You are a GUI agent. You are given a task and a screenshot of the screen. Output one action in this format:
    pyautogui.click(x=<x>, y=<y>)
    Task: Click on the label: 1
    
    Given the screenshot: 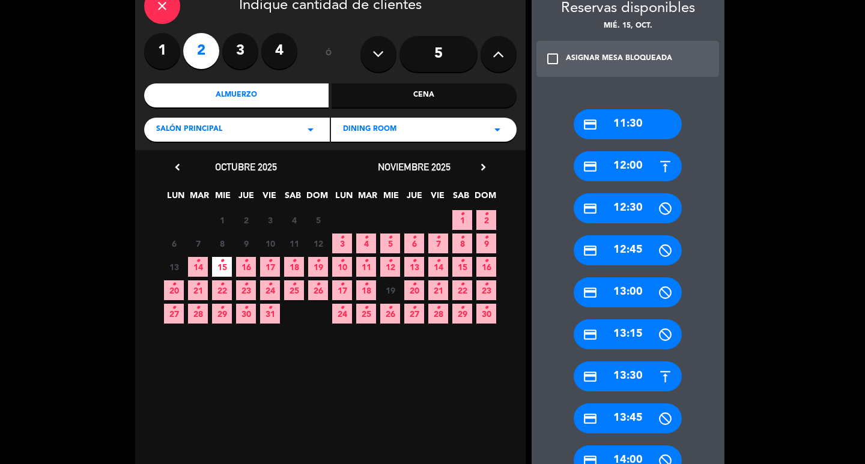 What is the action you would take?
    pyautogui.click(x=162, y=51)
    